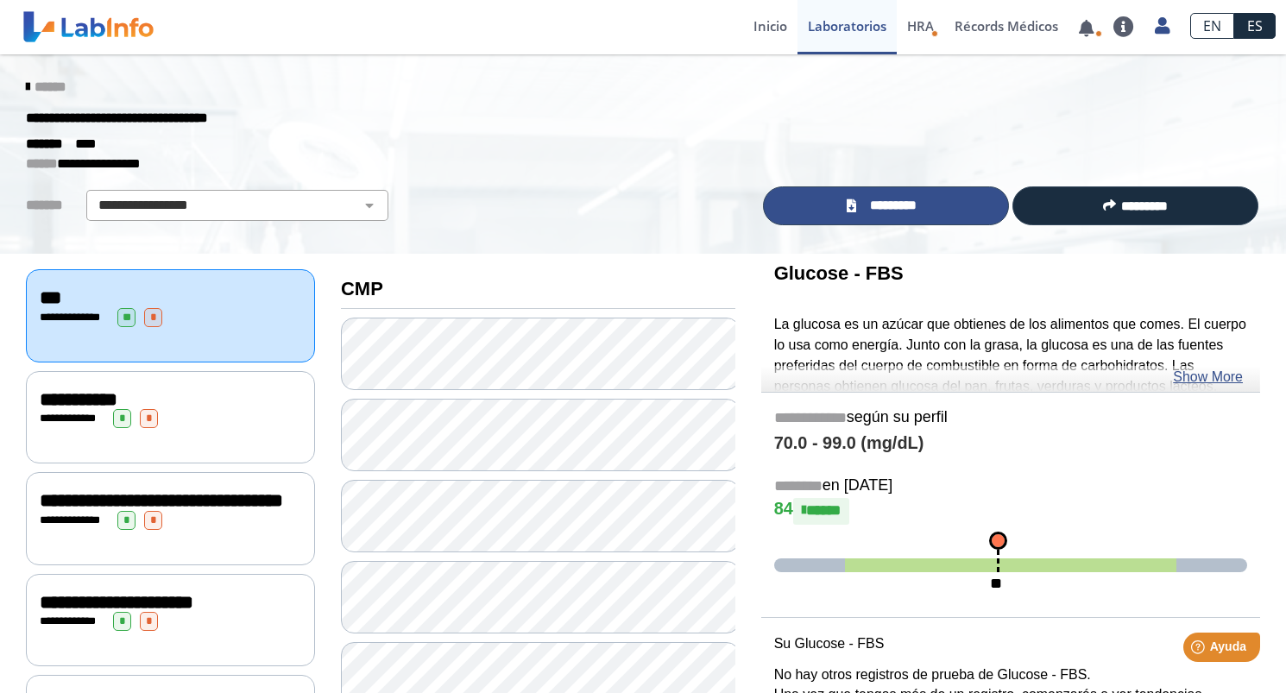  What do you see at coordinates (96, 21) in the screenshot?
I see `span: Ayuda` at bounding box center [96, 21].